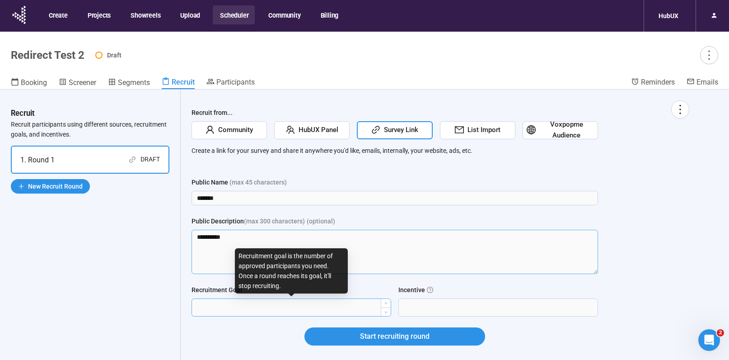  Describe the element at coordinates (183, 82) in the screenshot. I see `span: Recruit` at that location.